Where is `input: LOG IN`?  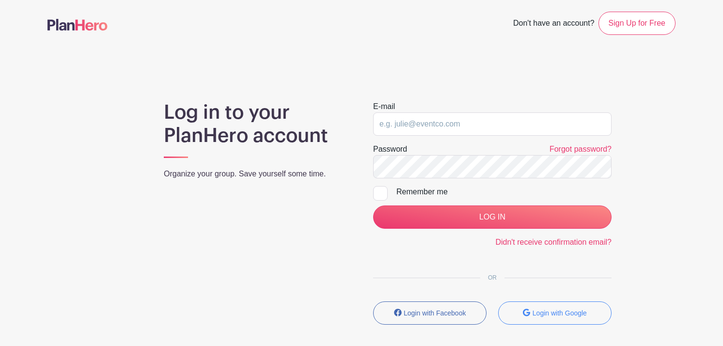
input: LOG IN is located at coordinates (492, 217).